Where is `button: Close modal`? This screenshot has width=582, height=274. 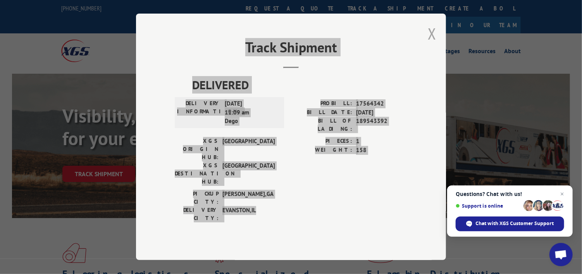 button: Close modal is located at coordinates (432, 33).